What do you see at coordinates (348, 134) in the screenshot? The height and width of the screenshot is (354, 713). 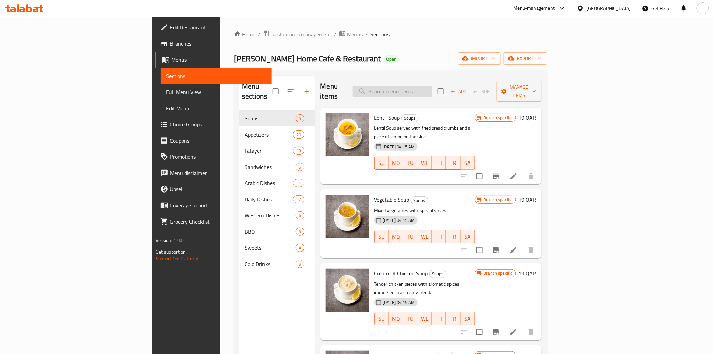 I see `img: Lentil Soup` at bounding box center [348, 134].